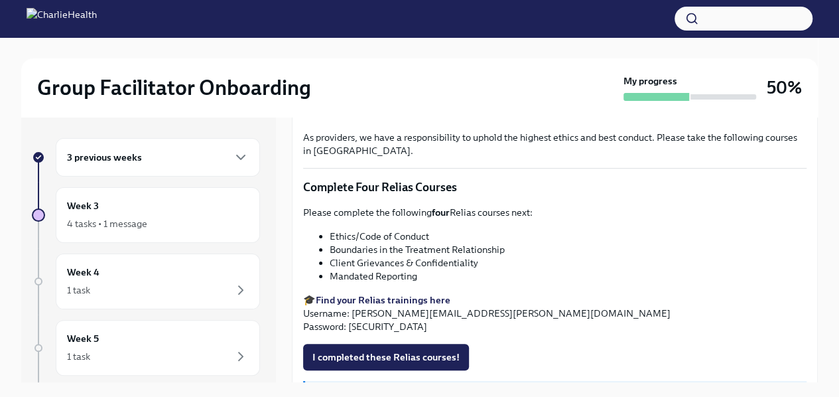 This screenshot has height=397, width=839. I want to click on h3: 50%, so click(784, 88).